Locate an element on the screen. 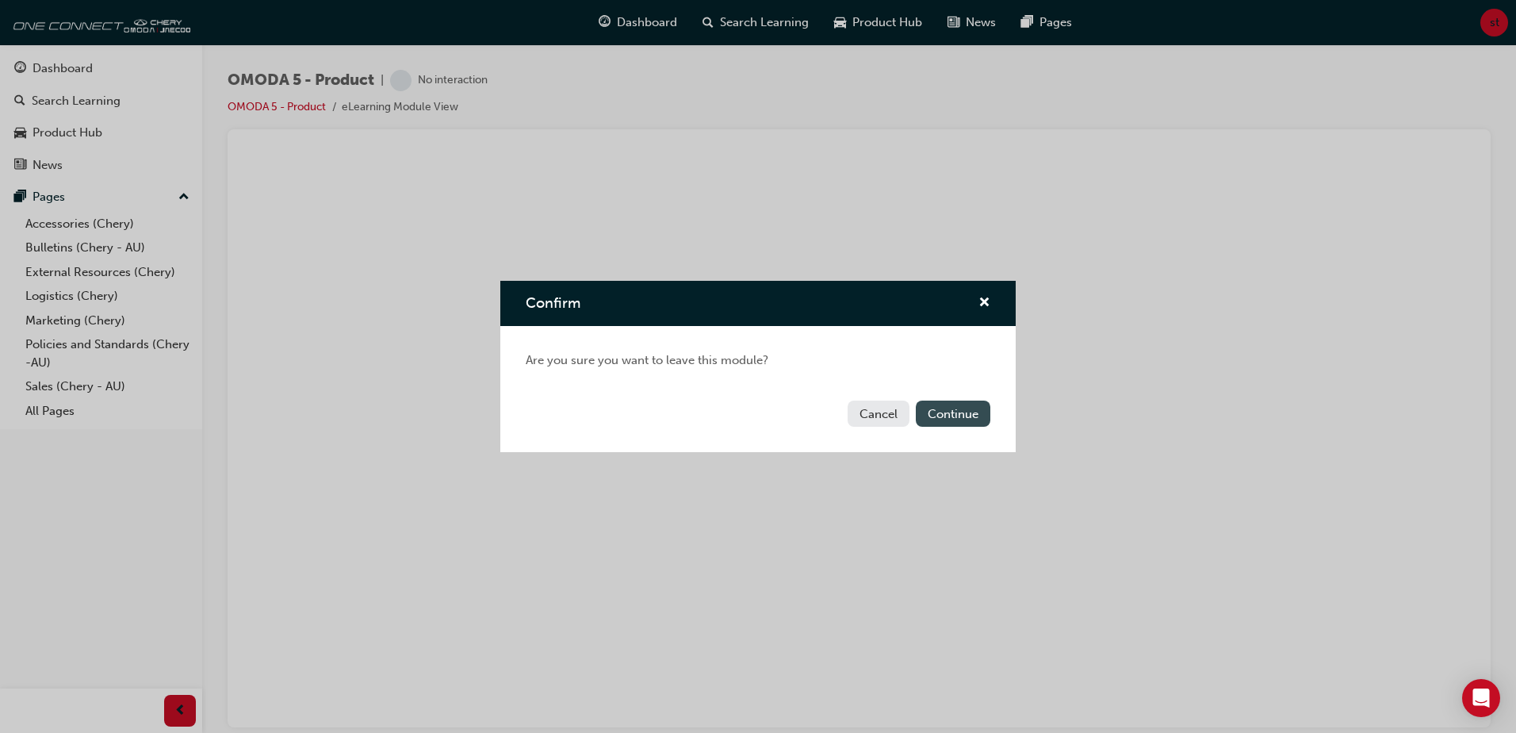 Image resolution: width=1516 pixels, height=733 pixels. button: Continue is located at coordinates (953, 413).